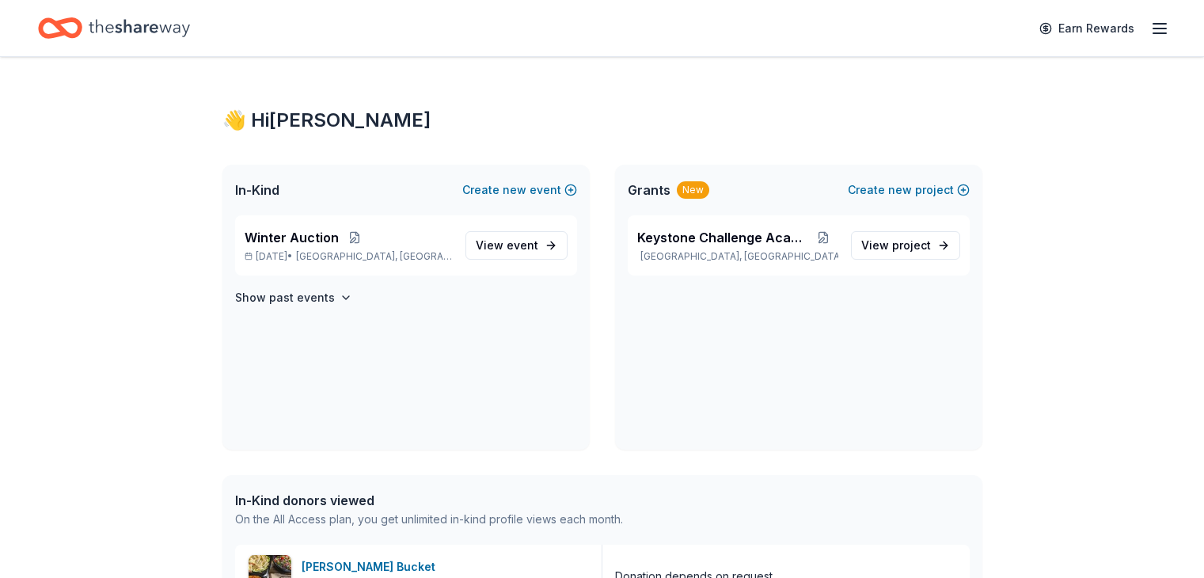 This screenshot has height=578, width=1204. Describe the element at coordinates (519, 190) in the screenshot. I see `button: Createnewevent` at that location.